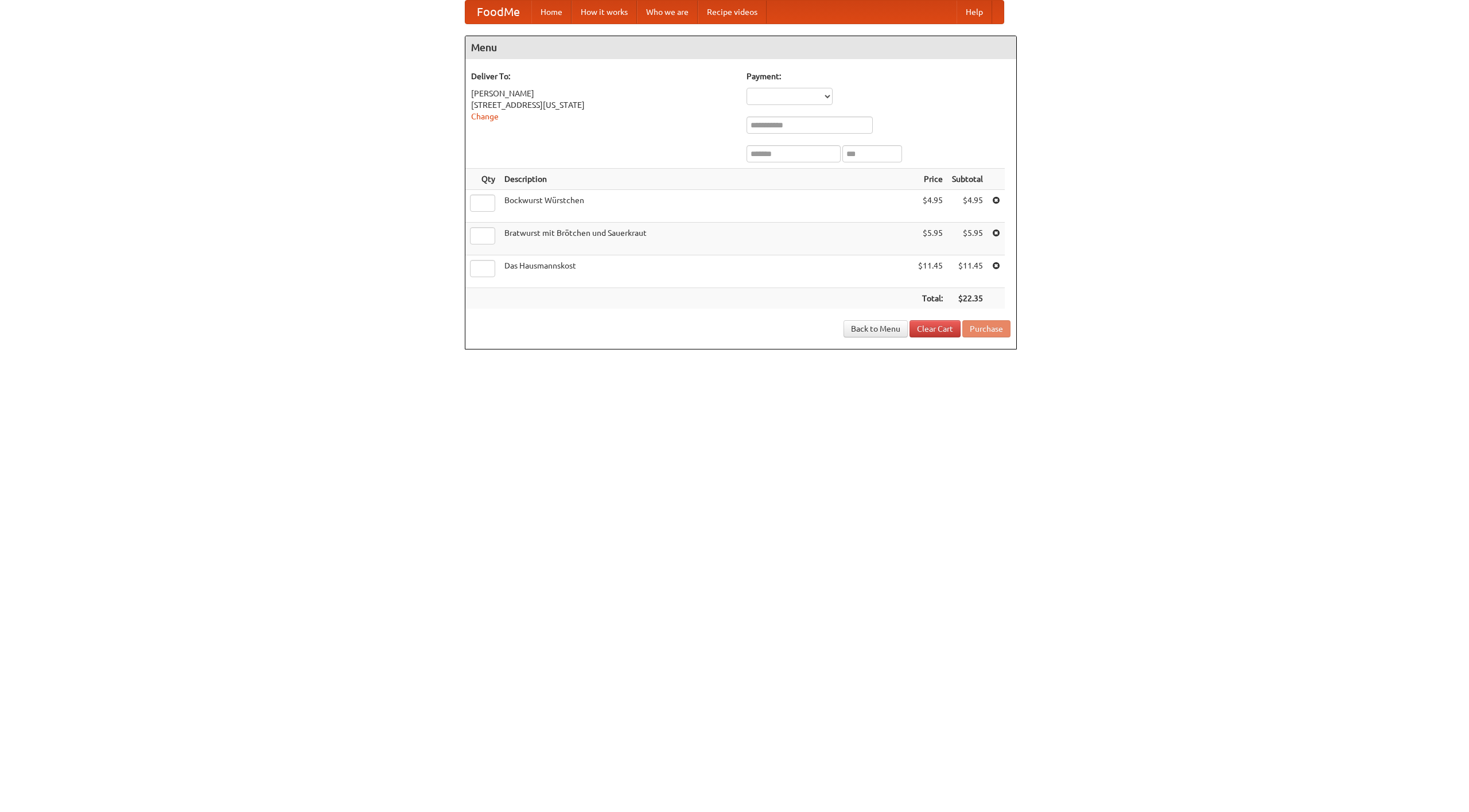  Describe the element at coordinates (603, 77) in the screenshot. I see `h5: Deliver To:` at that location.